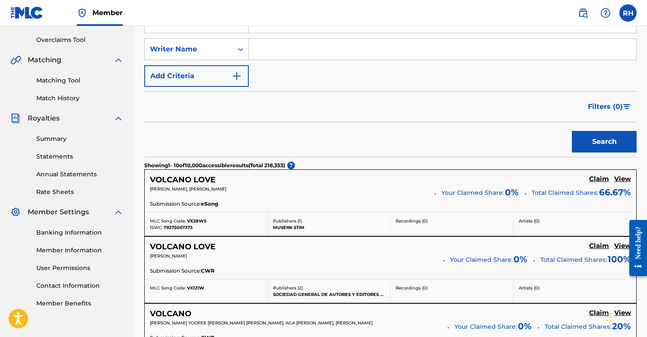 Image resolution: width=647 pixels, height=337 pixels. Describe the element at coordinates (27, 13) in the screenshot. I see `img: MLC Logo` at that location.